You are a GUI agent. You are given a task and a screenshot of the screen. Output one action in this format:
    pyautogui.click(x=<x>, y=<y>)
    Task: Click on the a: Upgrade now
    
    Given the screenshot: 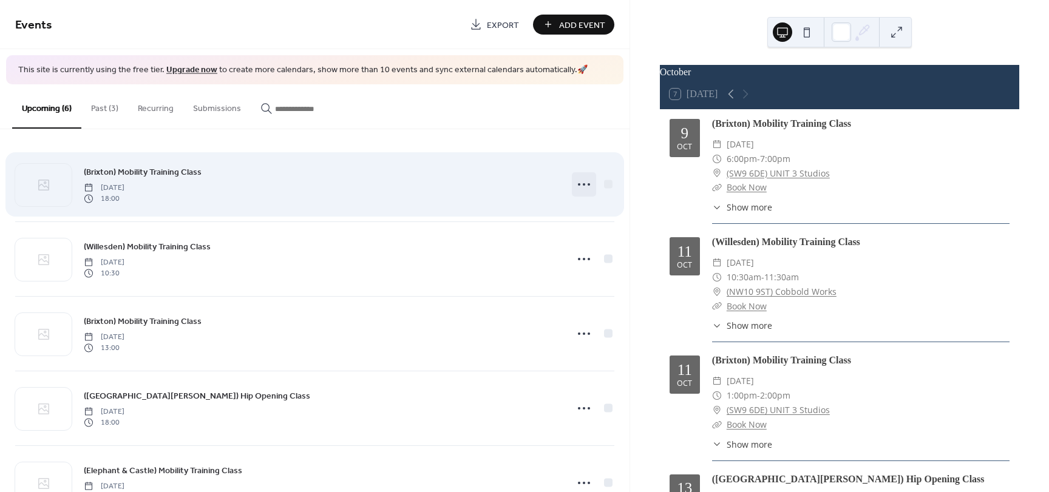 What is the action you would take?
    pyautogui.click(x=192, y=70)
    